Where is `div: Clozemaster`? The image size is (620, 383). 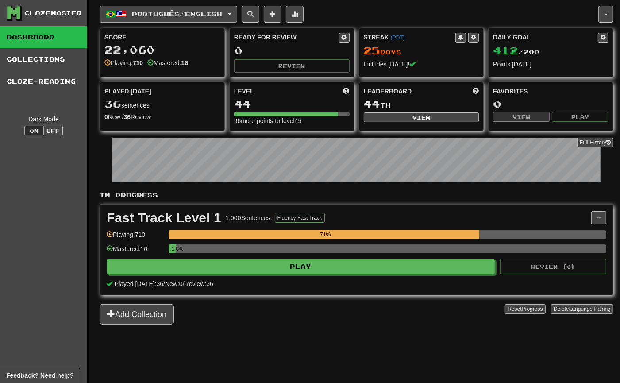 div: Clozemaster is located at coordinates (53, 13).